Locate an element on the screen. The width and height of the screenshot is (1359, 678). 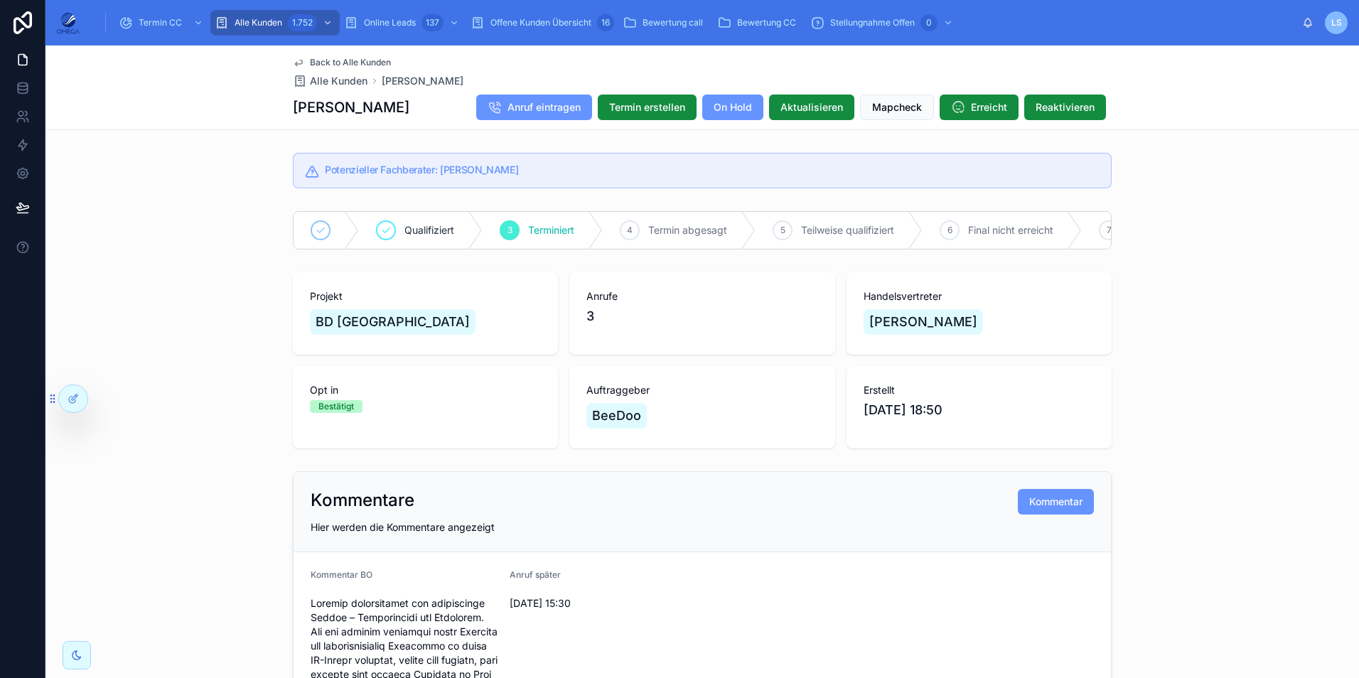
span: Handelsvertreter is located at coordinates (979, 296).